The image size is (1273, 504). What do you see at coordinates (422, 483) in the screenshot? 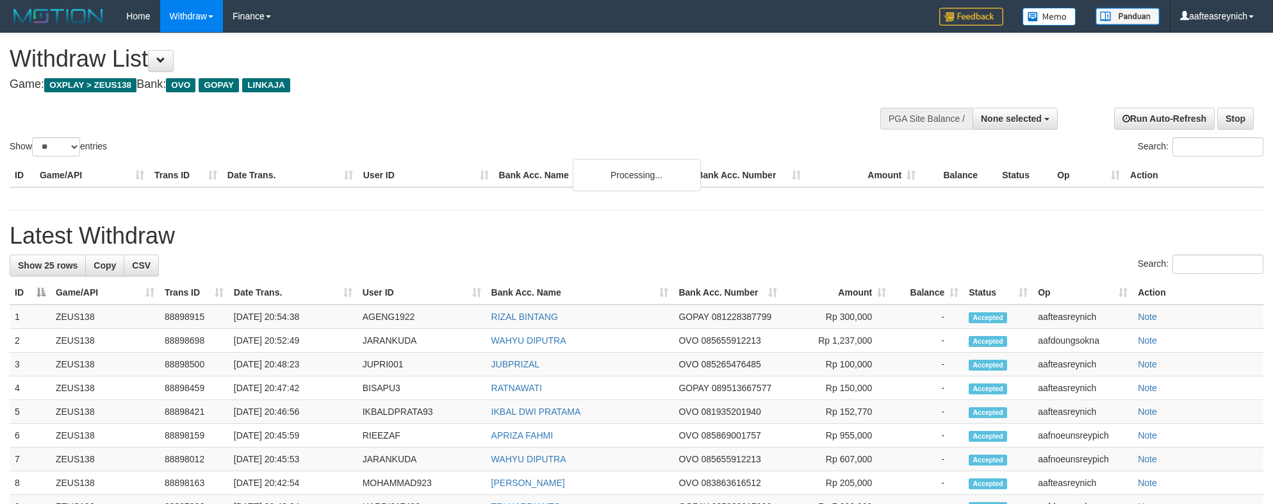
I see `td: MOHAMMAD923` at bounding box center [422, 483].